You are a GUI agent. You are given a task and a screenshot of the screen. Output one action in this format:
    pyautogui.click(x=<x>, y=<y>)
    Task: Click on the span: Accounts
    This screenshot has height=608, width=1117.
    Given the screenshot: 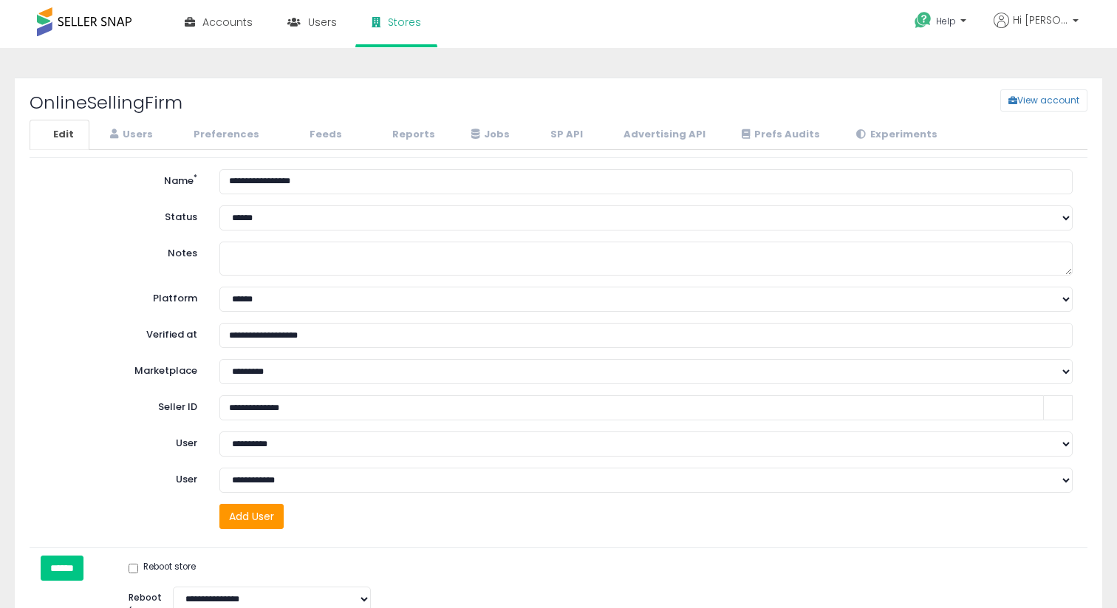 What is the action you would take?
    pyautogui.click(x=227, y=22)
    